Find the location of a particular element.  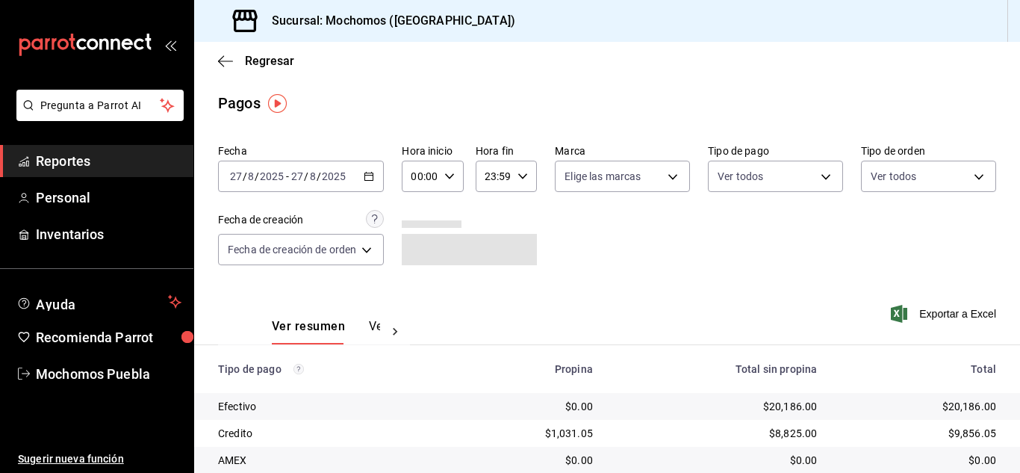

span: Personal is located at coordinates (108, 197).